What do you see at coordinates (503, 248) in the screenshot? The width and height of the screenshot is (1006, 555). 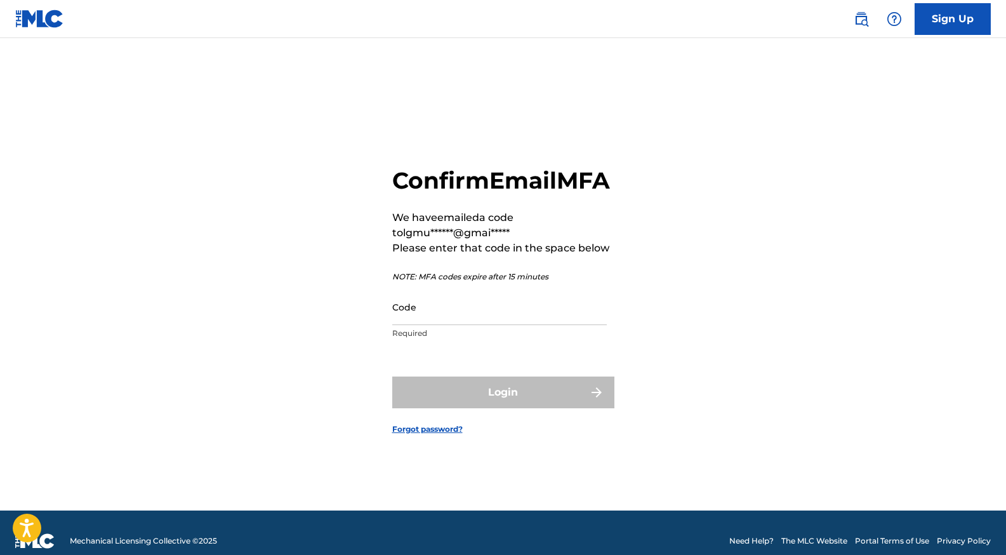 I see `p: Please enter that code in the space below` at bounding box center [503, 248].